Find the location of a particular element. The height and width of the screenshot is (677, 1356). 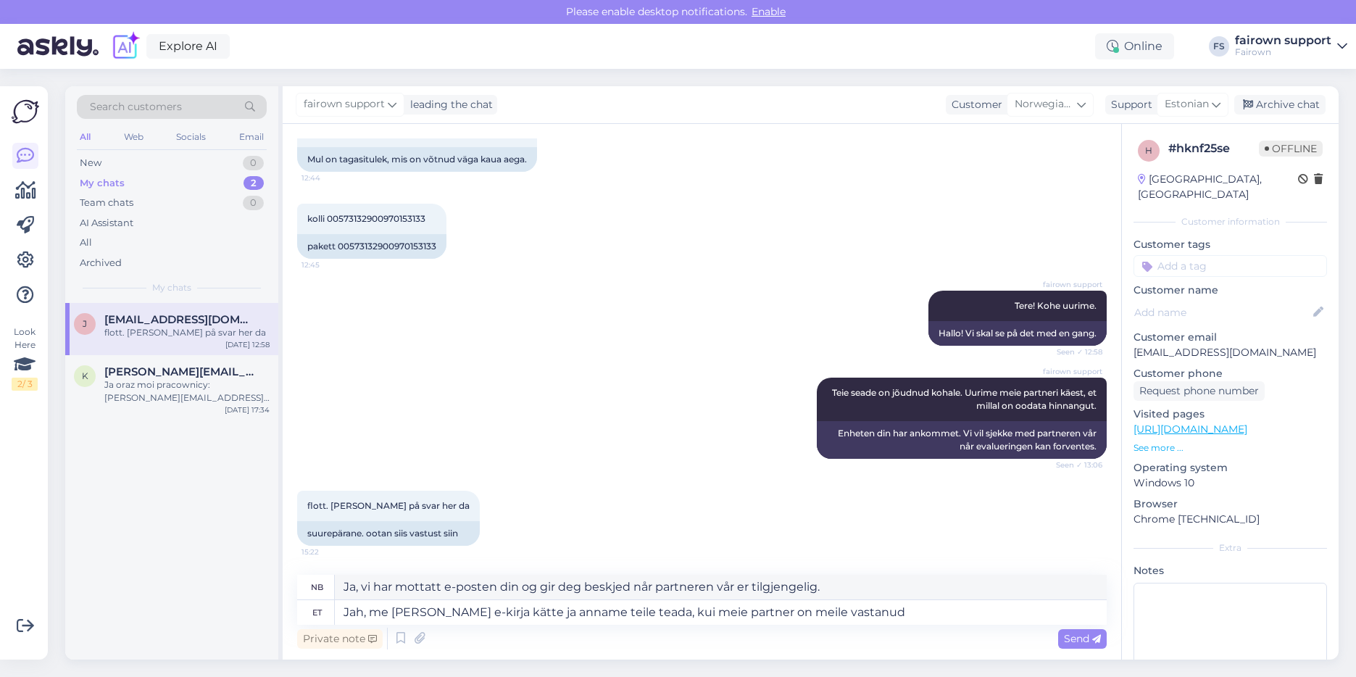

div: Archived is located at coordinates (101, 263).